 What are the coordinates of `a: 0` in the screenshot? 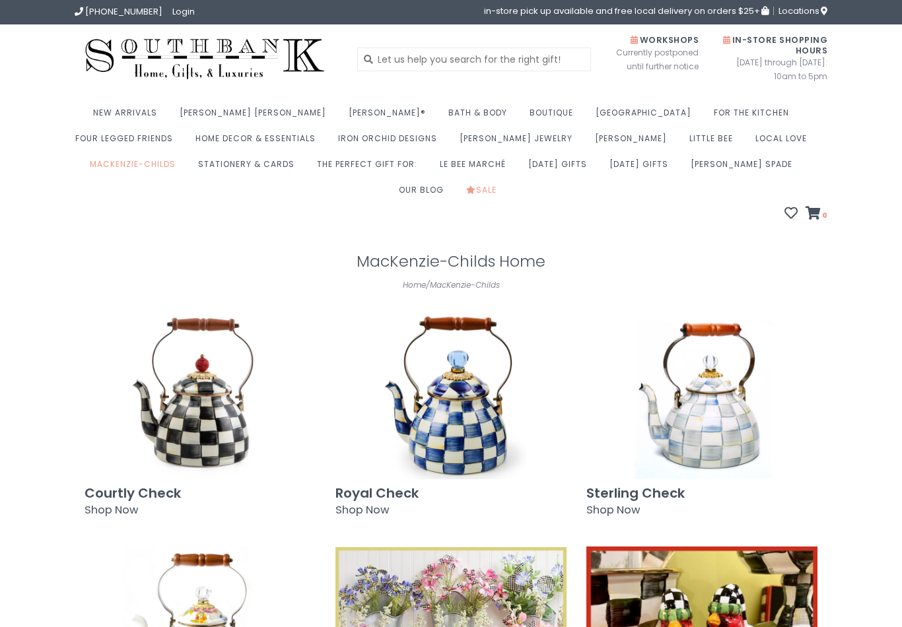 It's located at (816, 215).